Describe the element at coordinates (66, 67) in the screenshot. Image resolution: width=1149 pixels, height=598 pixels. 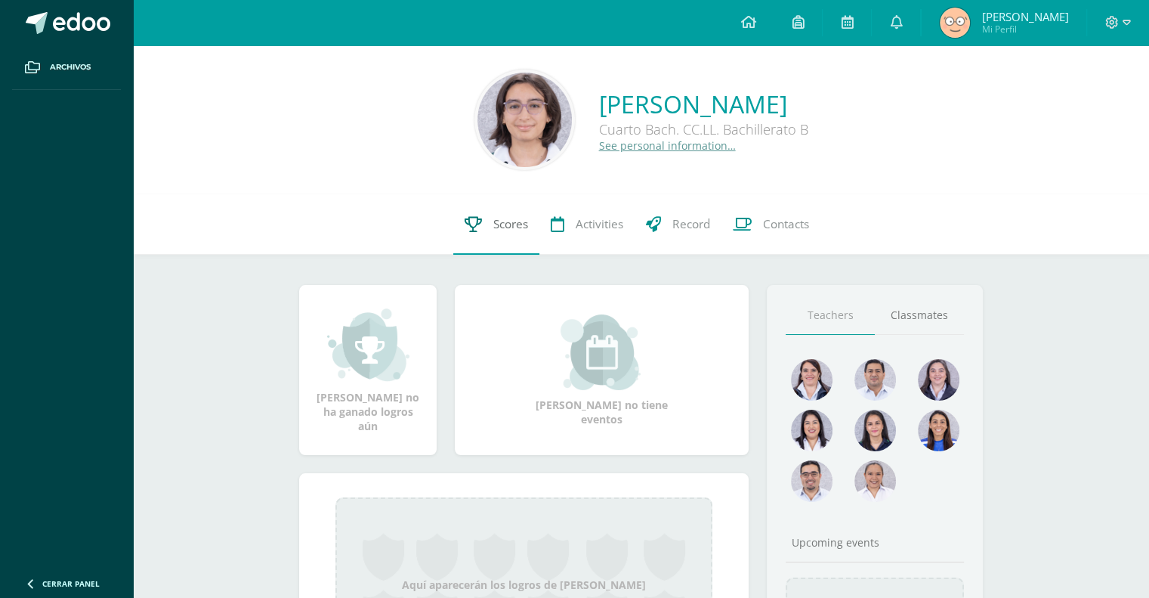
I see `a: Archivos` at that location.